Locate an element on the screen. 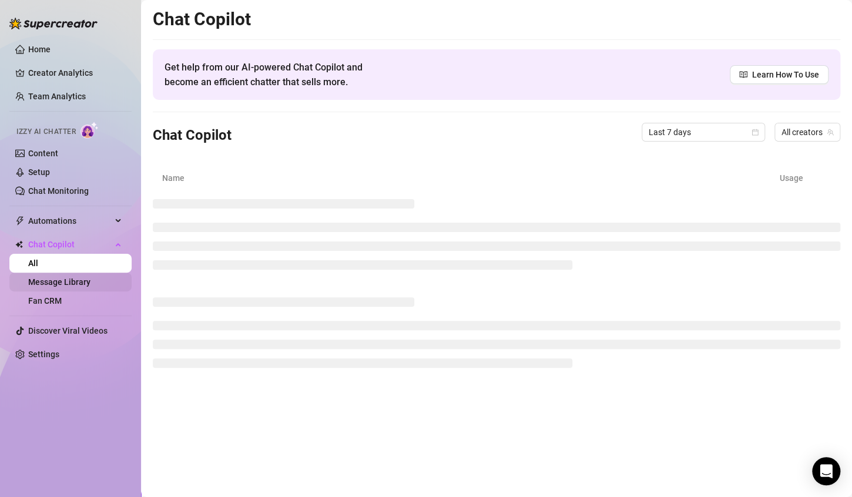  div: Open Intercom Messenger is located at coordinates (826, 471).